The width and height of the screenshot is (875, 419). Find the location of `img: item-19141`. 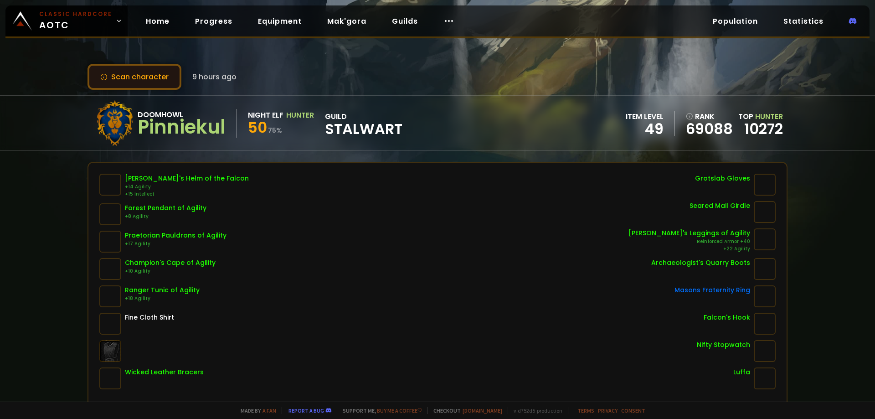

img: item-19141 is located at coordinates (764, 378).